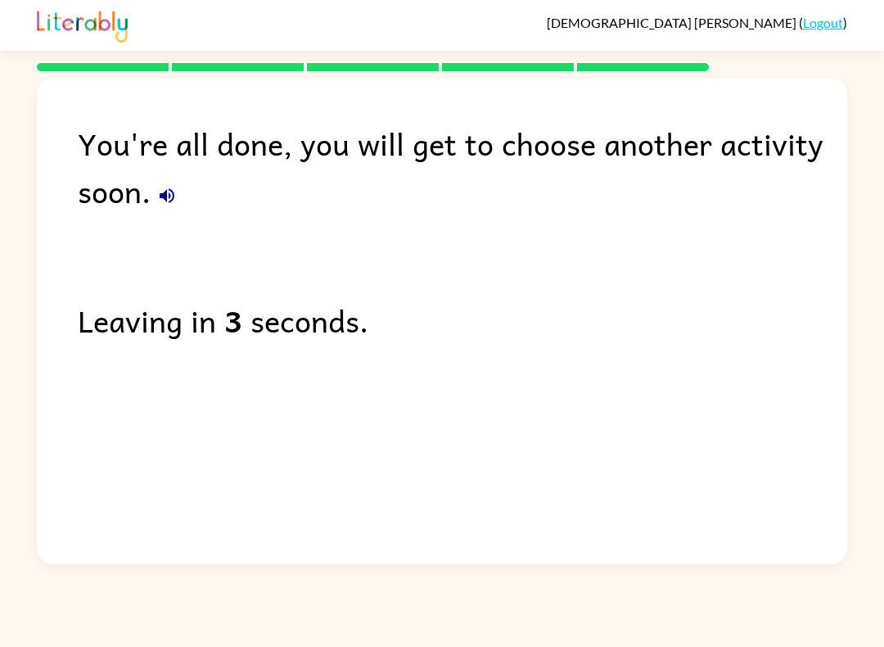 This screenshot has height=647, width=884. What do you see at coordinates (462, 167) in the screenshot?
I see `div: You're all done, you will get to choose another activity soon.` at bounding box center [462, 167].